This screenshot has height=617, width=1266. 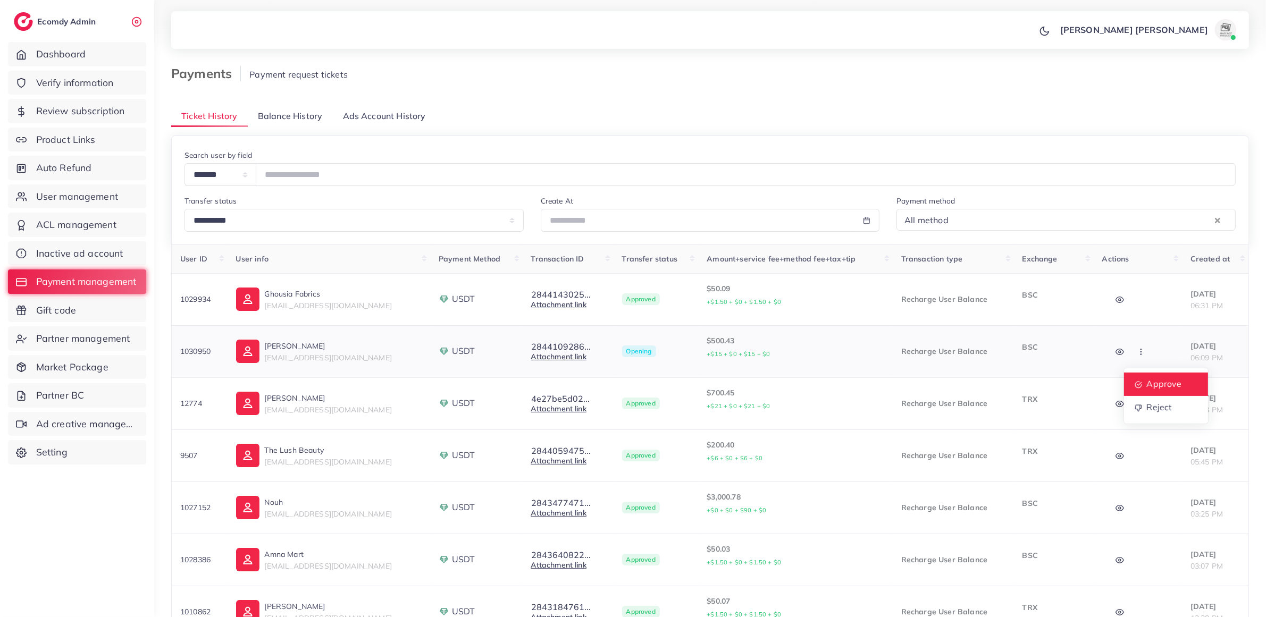 I want to click on span: Gift code, so click(x=56, y=310).